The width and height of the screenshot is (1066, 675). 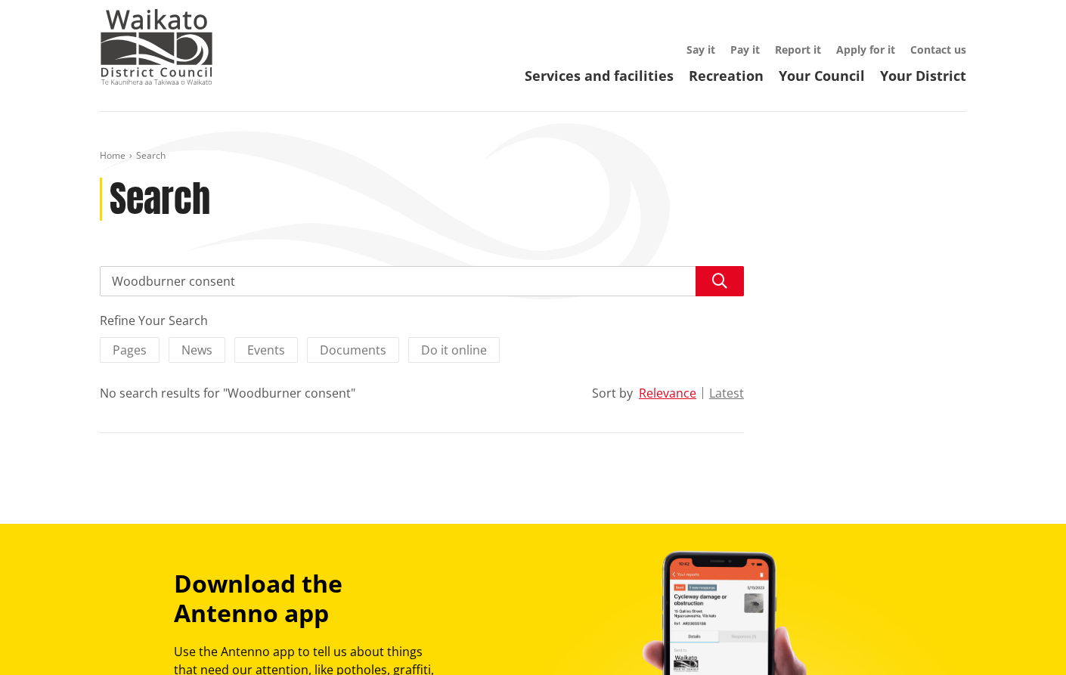 What do you see at coordinates (129, 350) in the screenshot?
I see `span: Pages` at bounding box center [129, 350].